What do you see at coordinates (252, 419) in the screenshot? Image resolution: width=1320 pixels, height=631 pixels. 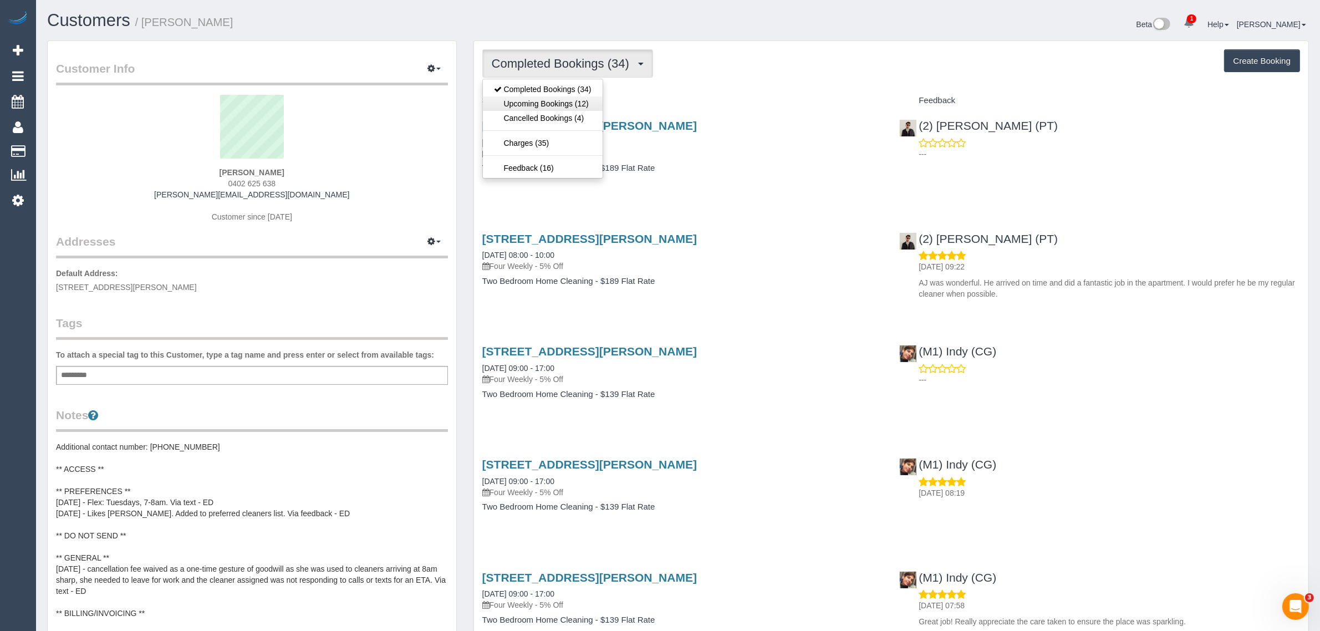 I see `legend: Notes` at bounding box center [252, 419].